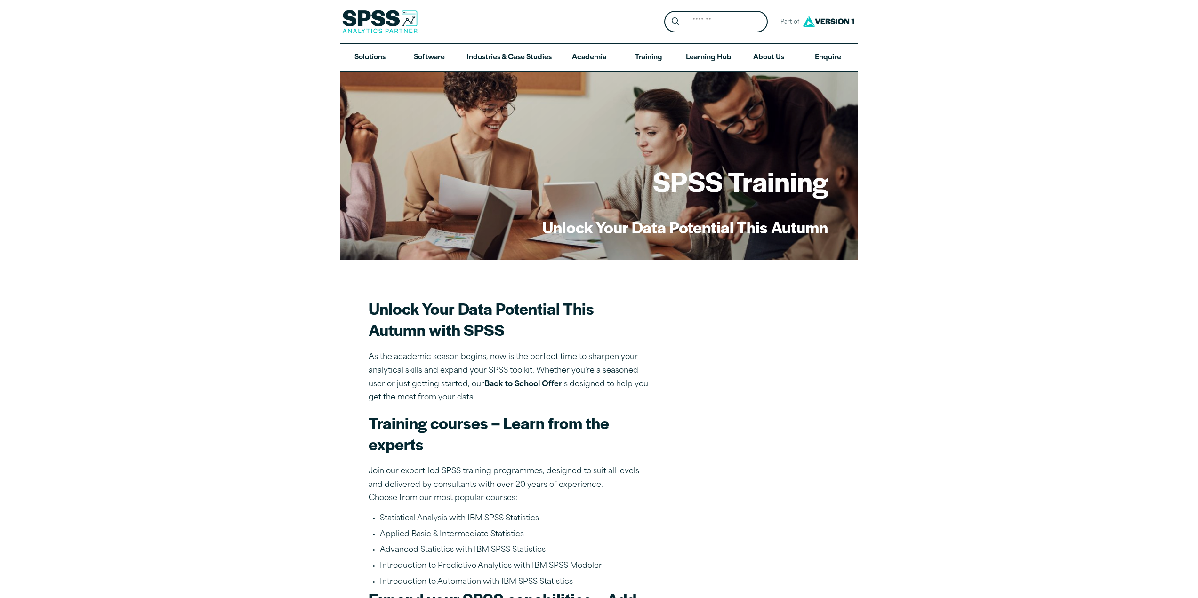  What do you see at coordinates (515, 583) in the screenshot?
I see `li: Introduction to Automation with IBM SPSS Statistics` at bounding box center [515, 583].